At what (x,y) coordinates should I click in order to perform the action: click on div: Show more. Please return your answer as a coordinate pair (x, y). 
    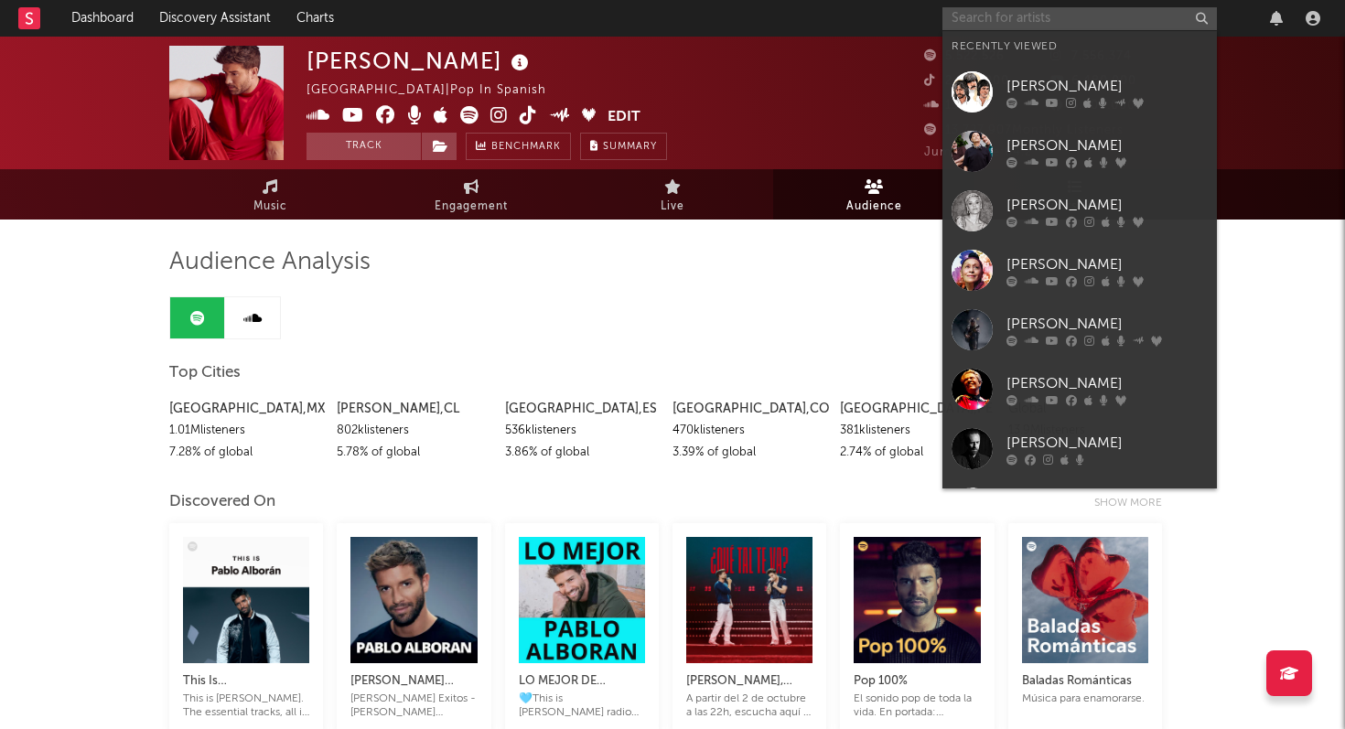
    Looking at the image, I should click on (1135, 503).